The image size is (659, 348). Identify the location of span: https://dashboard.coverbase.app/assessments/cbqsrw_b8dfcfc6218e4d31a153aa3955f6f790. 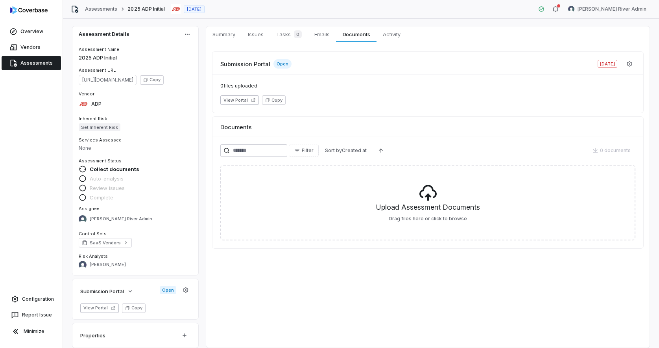
(108, 80).